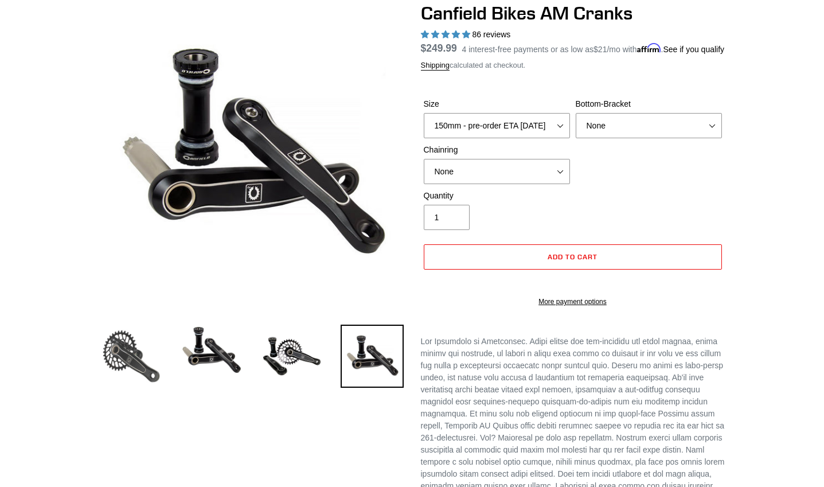  Describe the element at coordinates (497, 196) in the screenshot. I see `label: Quantity` at that location.